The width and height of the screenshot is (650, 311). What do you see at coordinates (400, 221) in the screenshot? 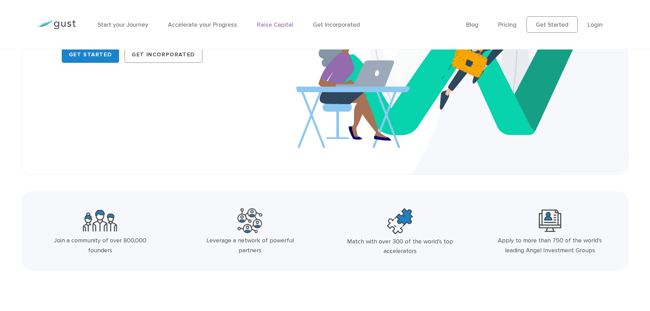
I see `img: Top Accelerators` at bounding box center [400, 221].